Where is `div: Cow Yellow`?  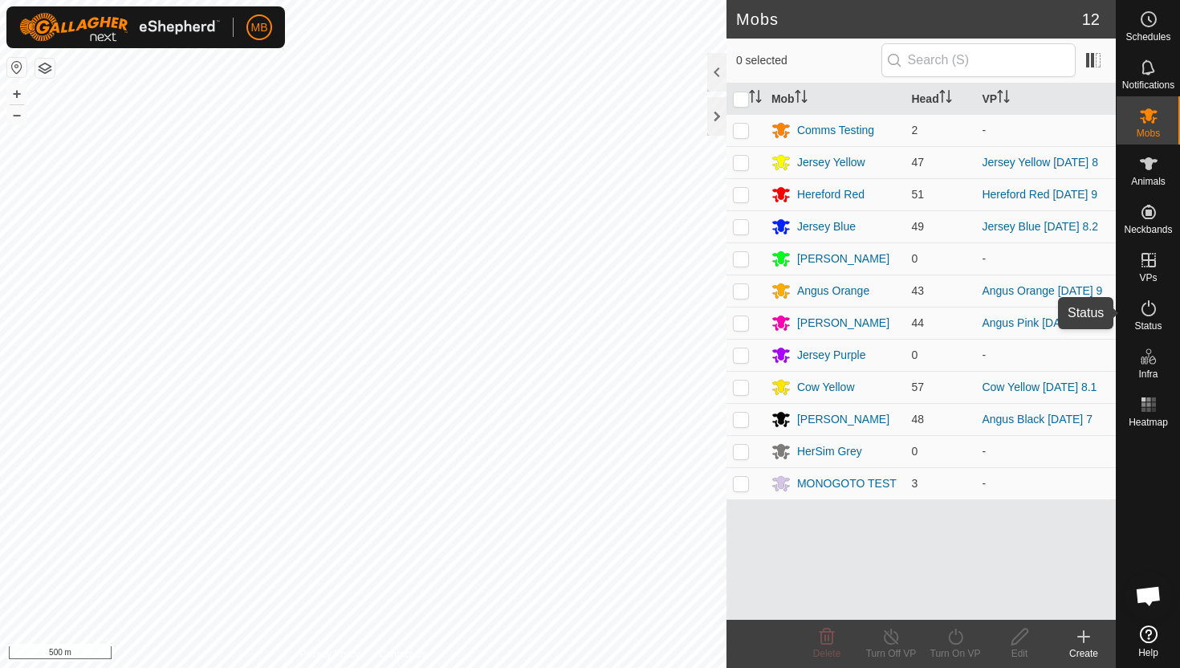 div: Cow Yellow is located at coordinates (826, 387).